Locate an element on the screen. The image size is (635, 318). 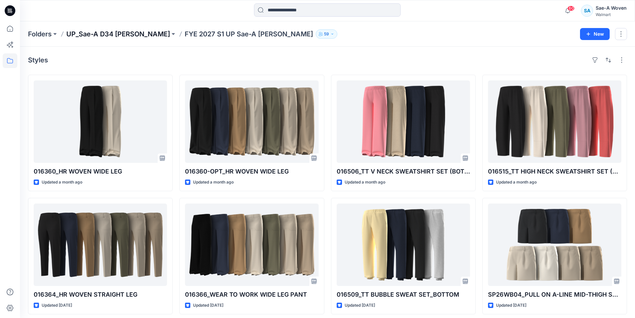
button: 59 is located at coordinates (326, 34).